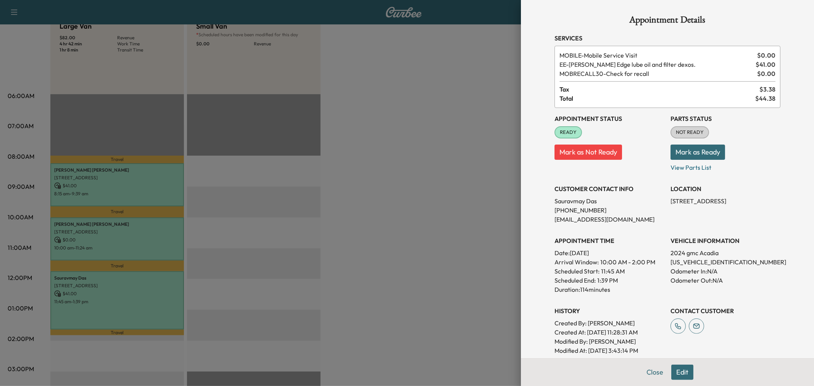  Describe the element at coordinates (657, 55) in the screenshot. I see `span: Mobile Service Visit` at that location.